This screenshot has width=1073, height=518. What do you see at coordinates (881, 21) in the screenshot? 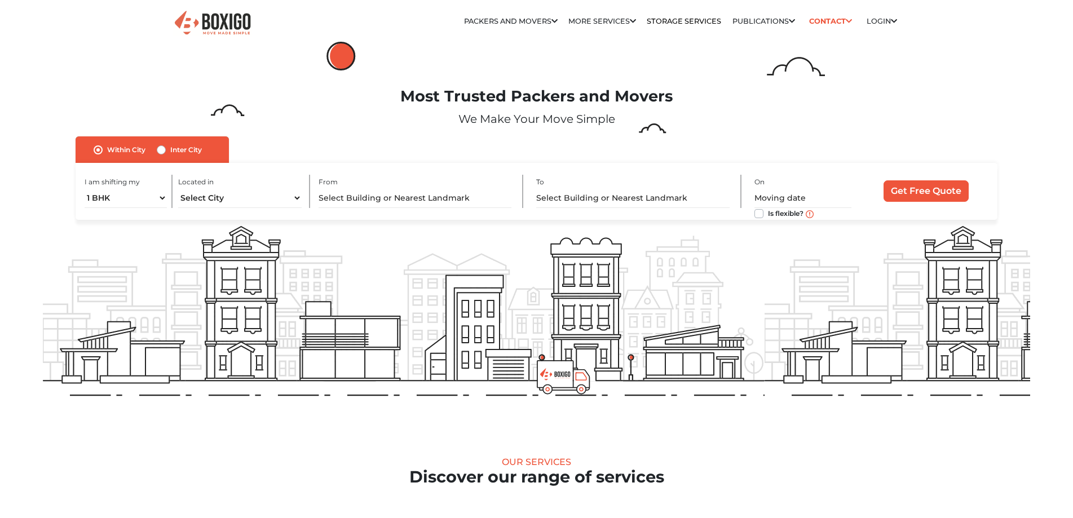
I see `a: Login` at bounding box center [881, 21].